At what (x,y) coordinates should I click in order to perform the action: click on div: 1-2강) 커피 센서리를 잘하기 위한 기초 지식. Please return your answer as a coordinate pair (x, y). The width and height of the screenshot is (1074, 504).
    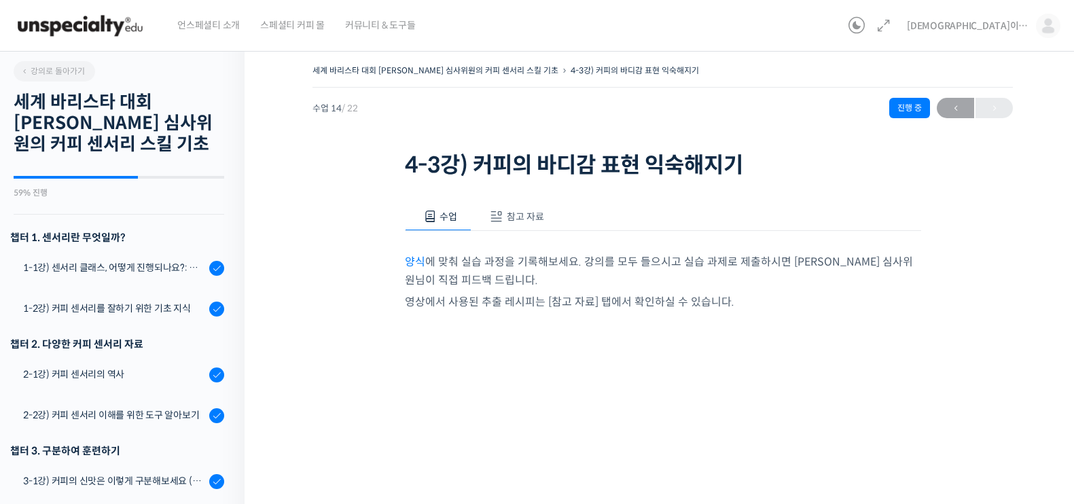
    Looking at the image, I should click on (114, 308).